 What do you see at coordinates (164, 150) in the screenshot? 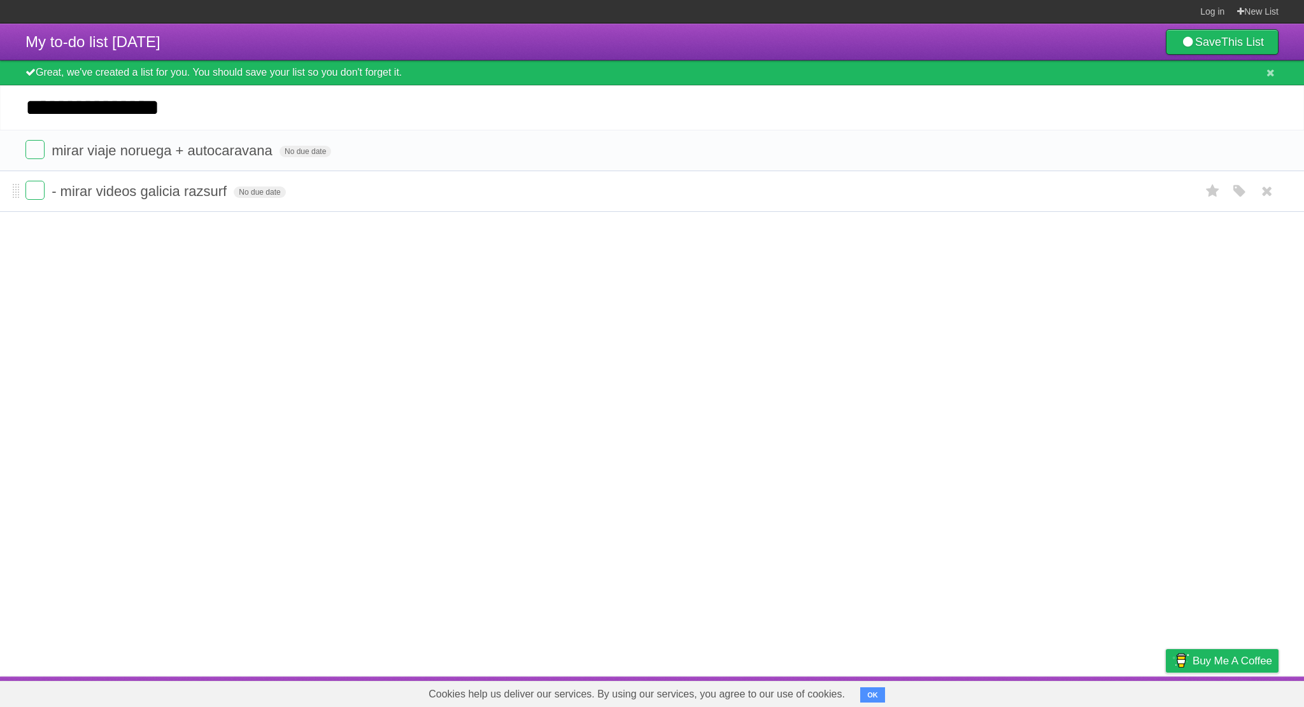
I see `span: mirar viaje noruega + autocaravana` at bounding box center [164, 150].